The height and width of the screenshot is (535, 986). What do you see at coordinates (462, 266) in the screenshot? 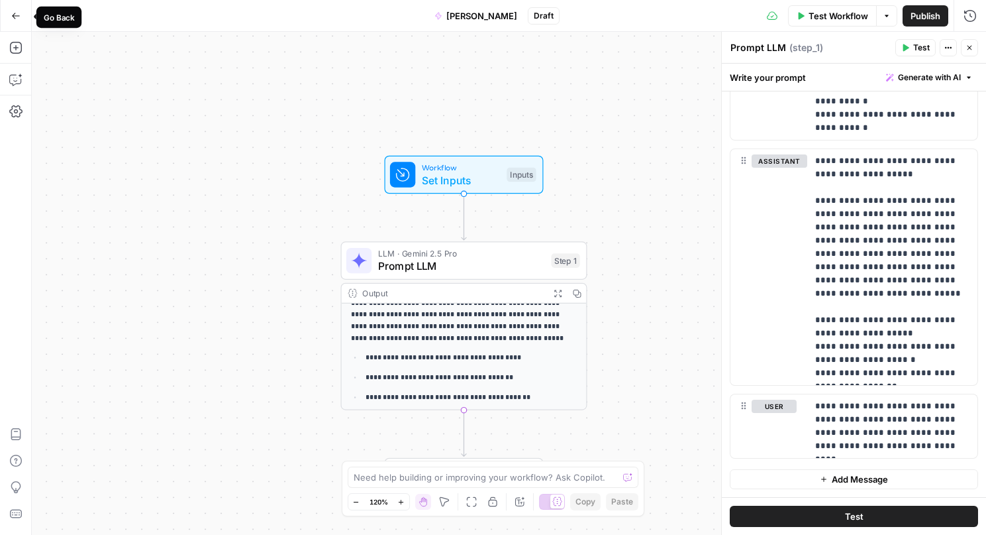
I see `span: Prompt LLM` at bounding box center [462, 266].